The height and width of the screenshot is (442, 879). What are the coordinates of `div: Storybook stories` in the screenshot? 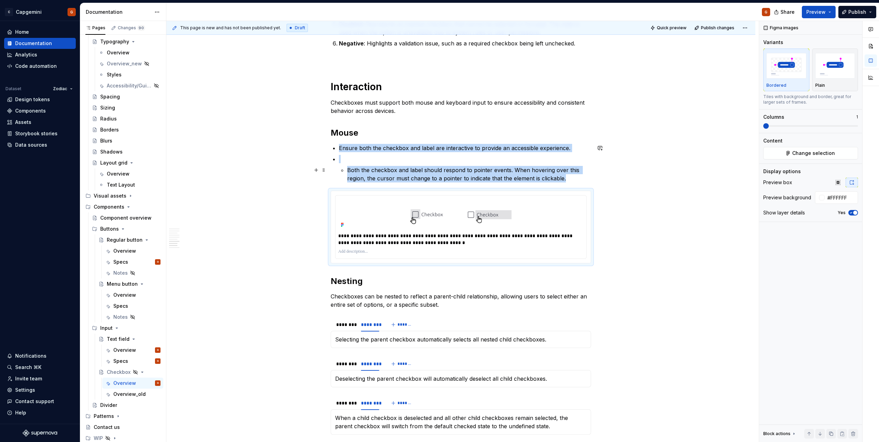 It's located at (36, 134).